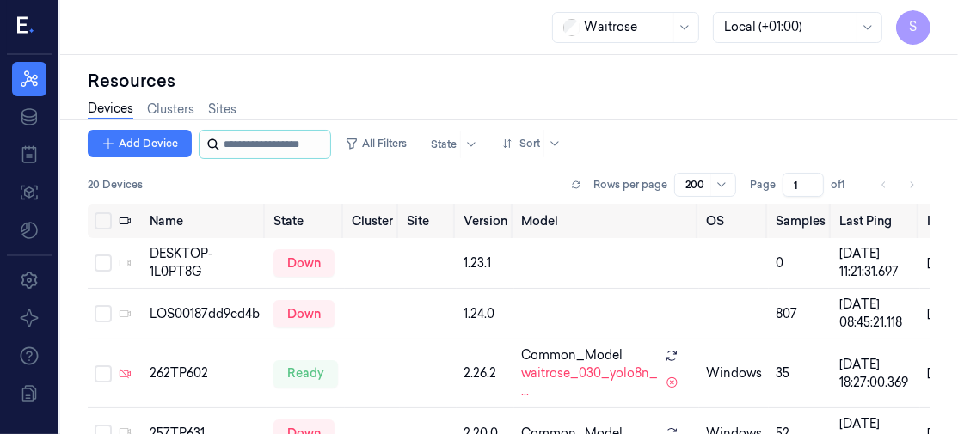 This screenshot has height=434, width=958. I want to click on th: Model, so click(606, 221).